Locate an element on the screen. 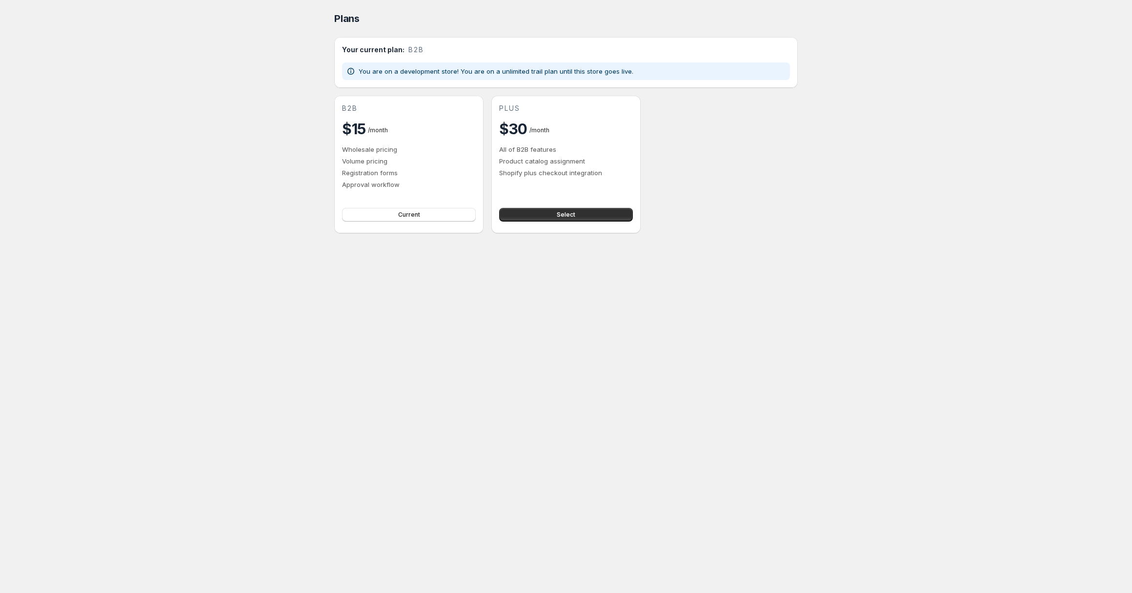 The image size is (1132, 593). span: Select is located at coordinates (566, 215).